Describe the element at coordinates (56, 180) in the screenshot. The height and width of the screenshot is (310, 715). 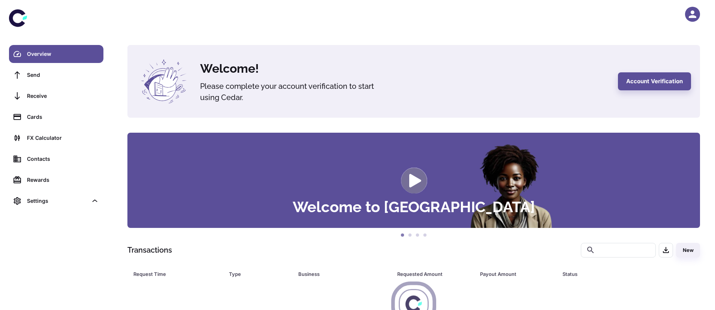
I see `a: Rewards` at that location.